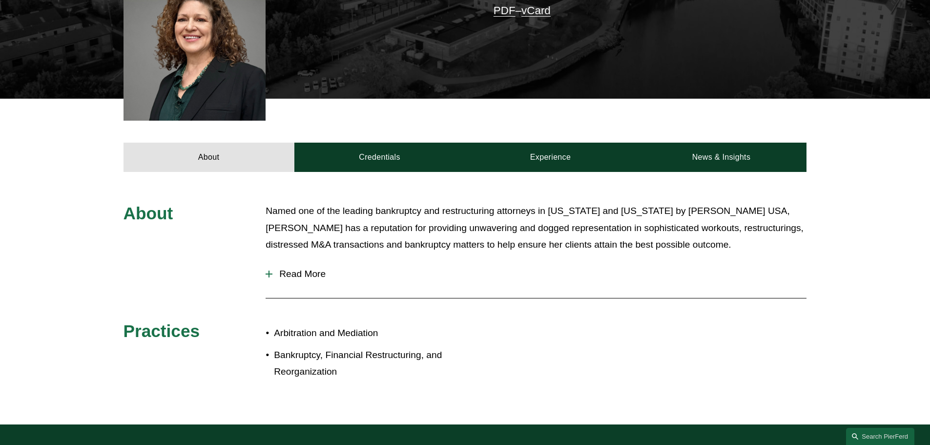  Describe the element at coordinates (880, 436) in the screenshot. I see `a: Search this site` at that location.